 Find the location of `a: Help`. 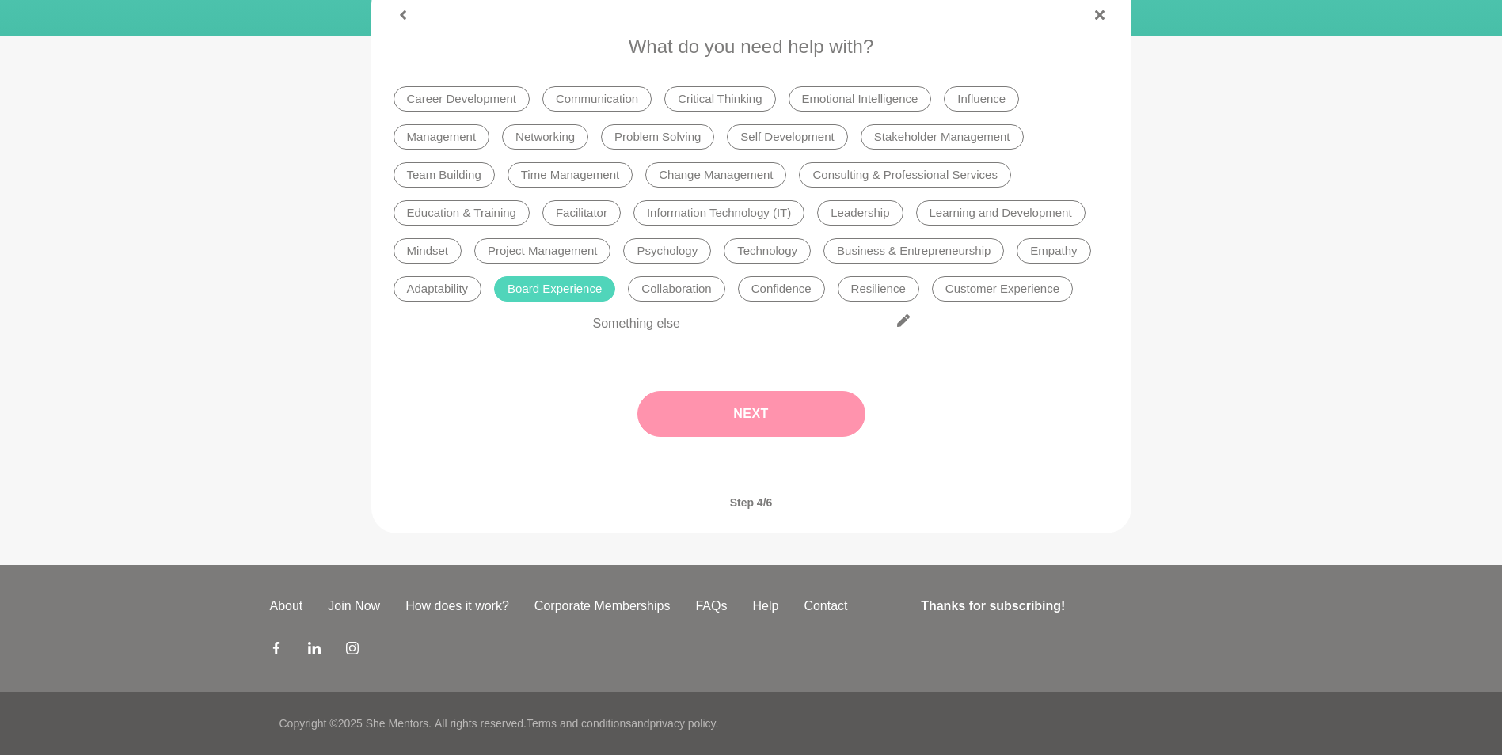

a: Help is located at coordinates (765, 607).